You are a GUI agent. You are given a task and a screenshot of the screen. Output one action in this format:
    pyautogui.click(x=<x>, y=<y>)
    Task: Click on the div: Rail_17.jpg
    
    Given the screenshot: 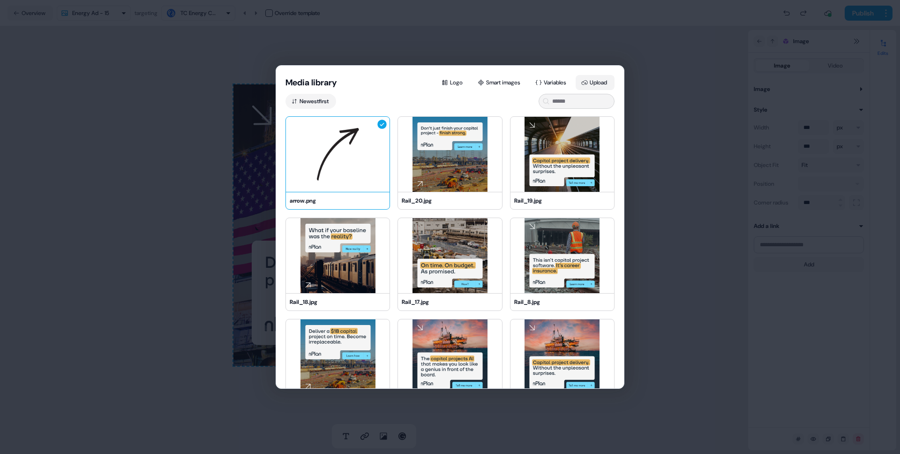 What is the action you would take?
    pyautogui.click(x=450, y=302)
    